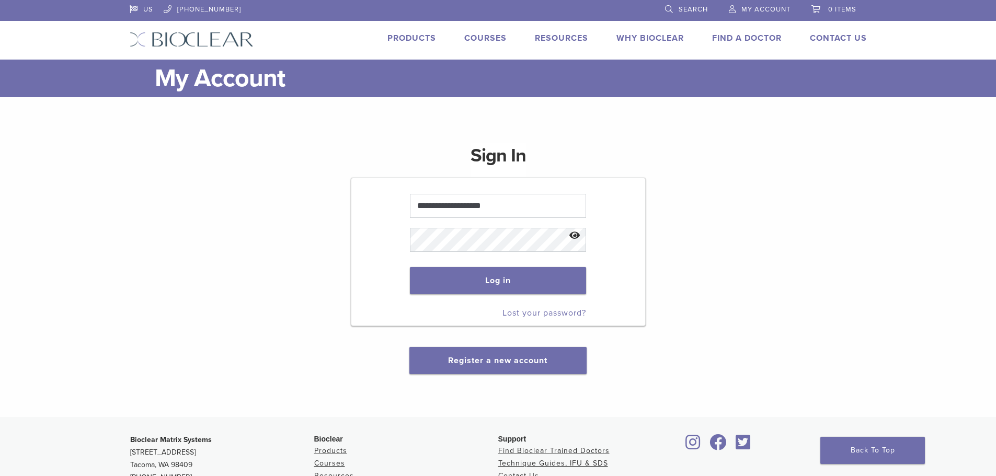 This screenshot has height=476, width=996. Describe the element at coordinates (328, 439) in the screenshot. I see `span: Bioclear` at that location.